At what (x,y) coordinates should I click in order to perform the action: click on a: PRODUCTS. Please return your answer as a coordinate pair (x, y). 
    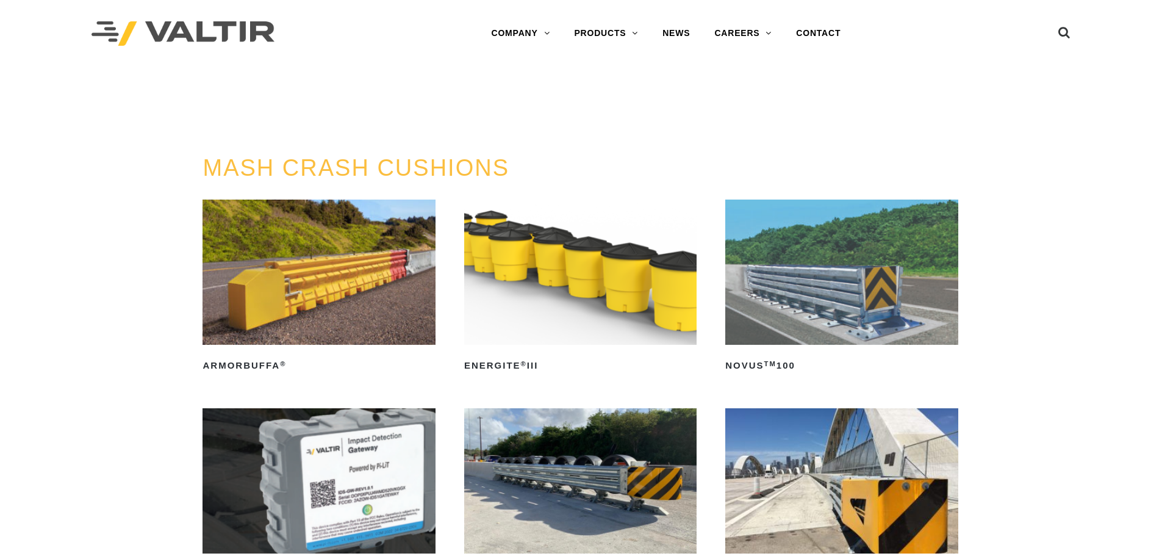
    Looking at the image, I should click on (606, 34).